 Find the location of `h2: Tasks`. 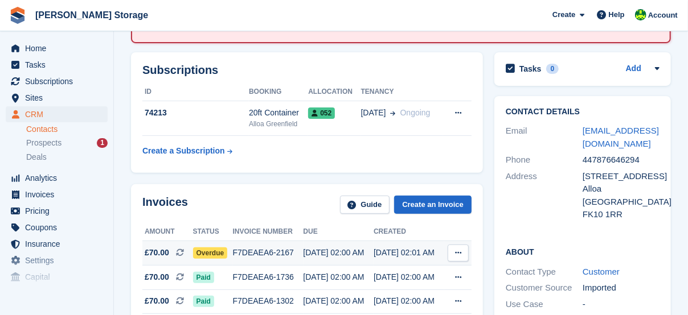

h2: Tasks is located at coordinates (530, 69).